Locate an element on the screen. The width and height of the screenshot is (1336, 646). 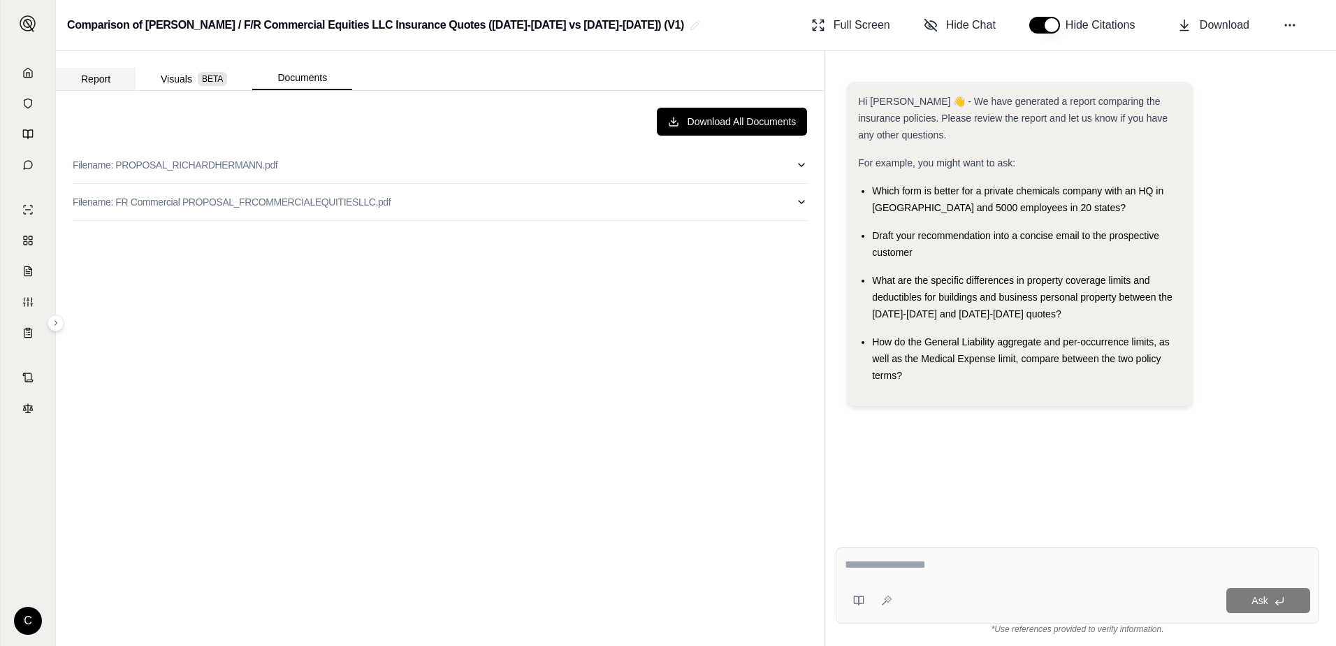
a: Prompt Library is located at coordinates (28, 134).